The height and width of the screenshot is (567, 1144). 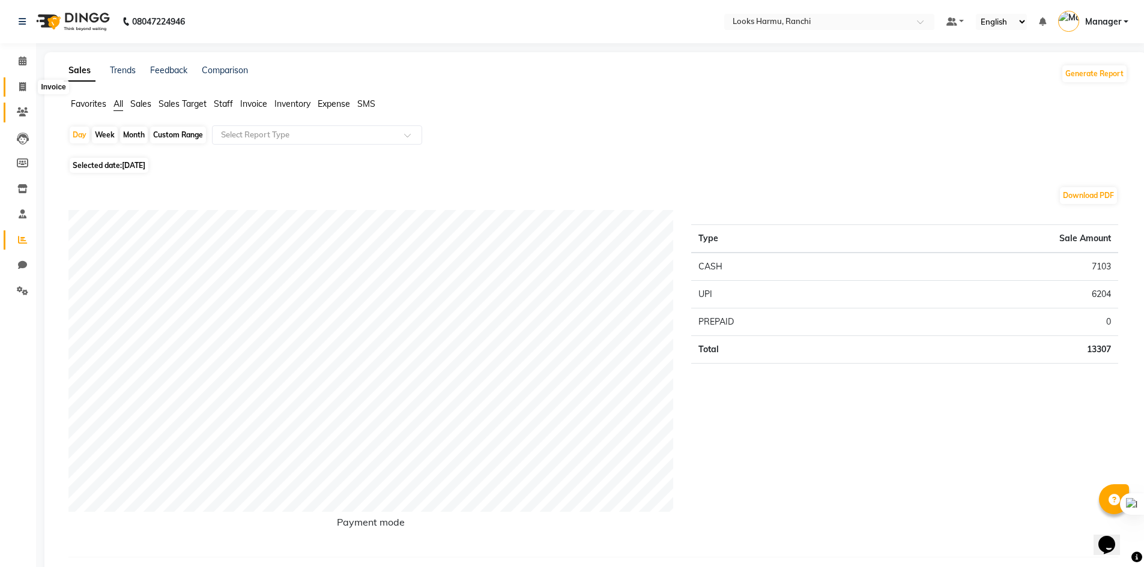 What do you see at coordinates (783, 267) in the screenshot?
I see `td: CASH` at bounding box center [783, 267].